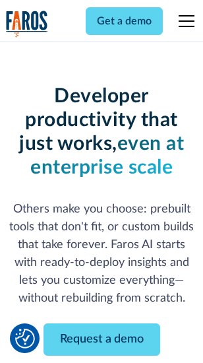 The width and height of the screenshot is (203, 363). I want to click on a: home, so click(27, 24).